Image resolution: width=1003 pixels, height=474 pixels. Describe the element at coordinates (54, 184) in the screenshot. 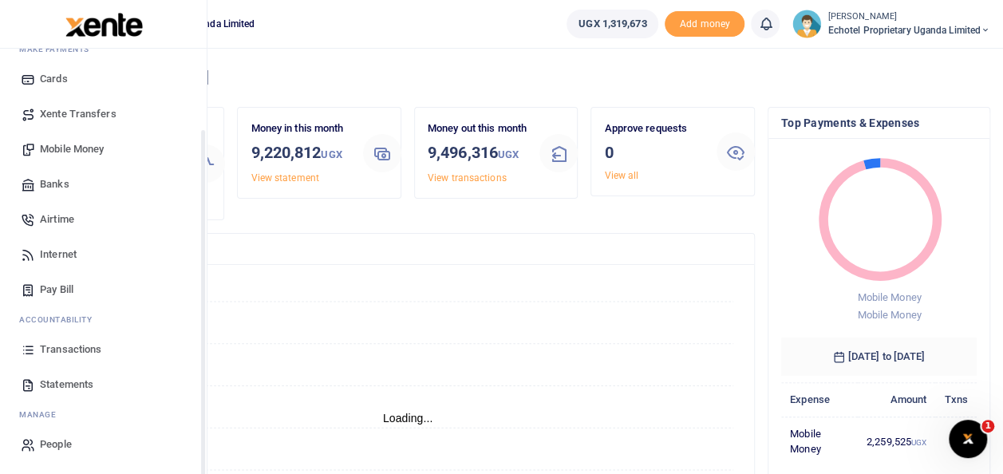

I see `span: Banks` at that location.